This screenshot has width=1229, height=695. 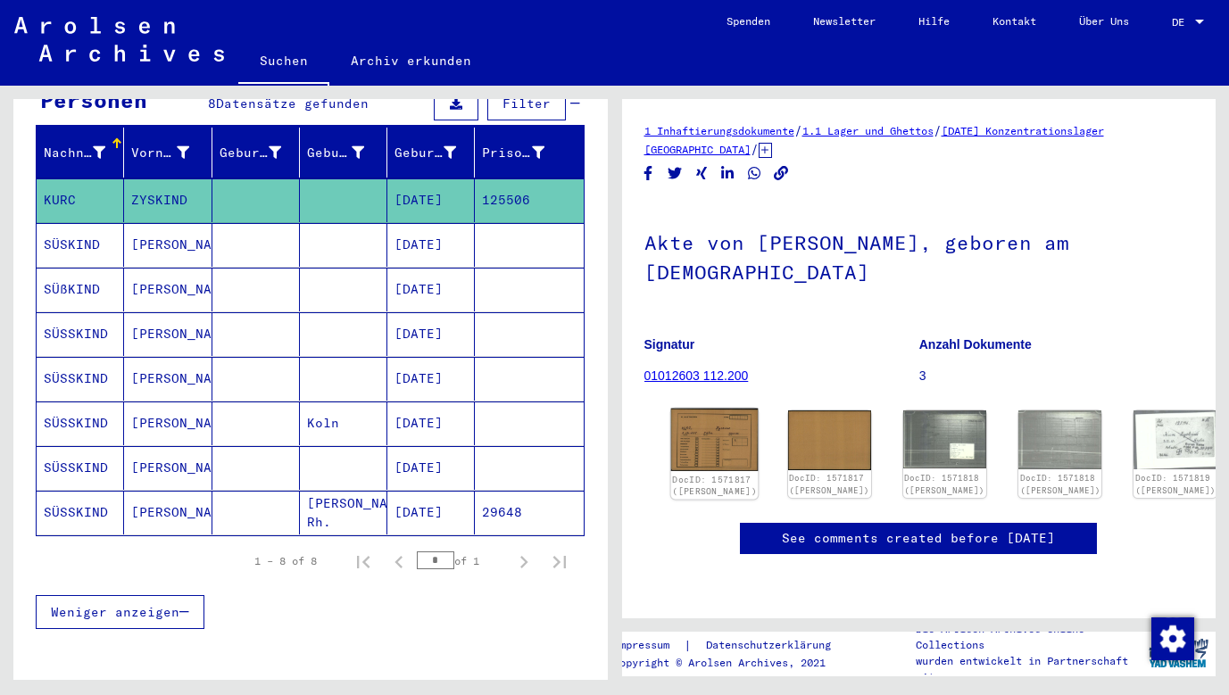 I want to click on span: Filter, so click(x=527, y=104).